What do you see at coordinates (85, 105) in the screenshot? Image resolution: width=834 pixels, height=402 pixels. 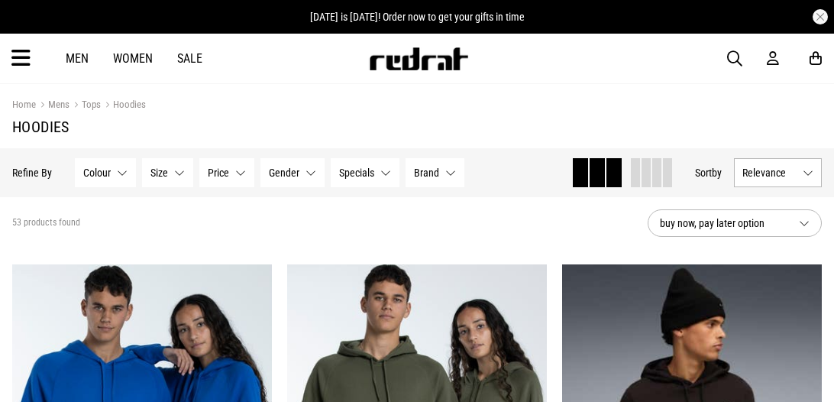 I see `a: Tops` at bounding box center [85, 105].